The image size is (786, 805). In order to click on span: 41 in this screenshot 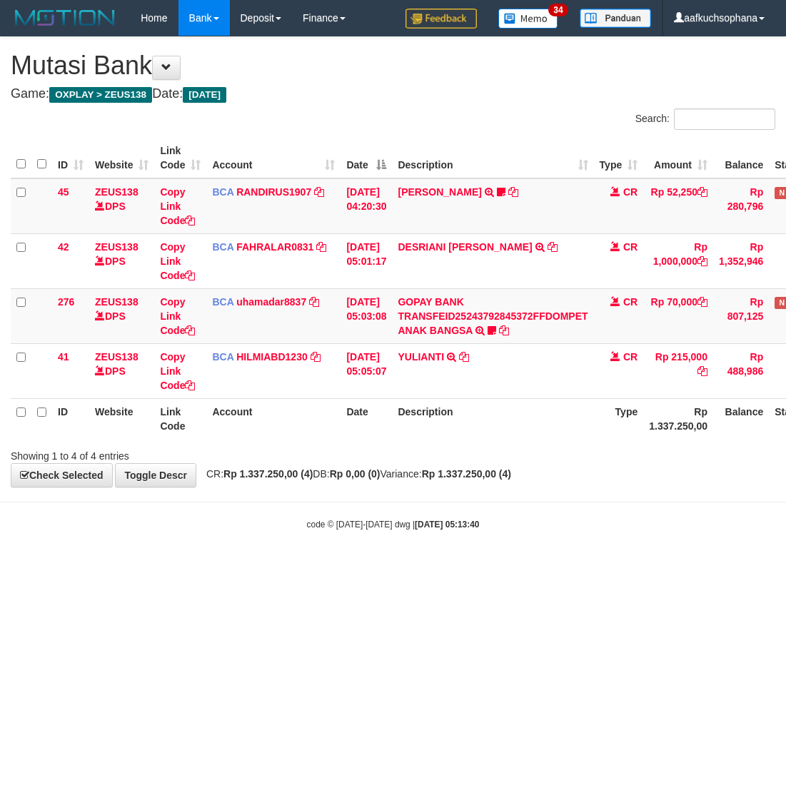, I will do `click(64, 357)`.